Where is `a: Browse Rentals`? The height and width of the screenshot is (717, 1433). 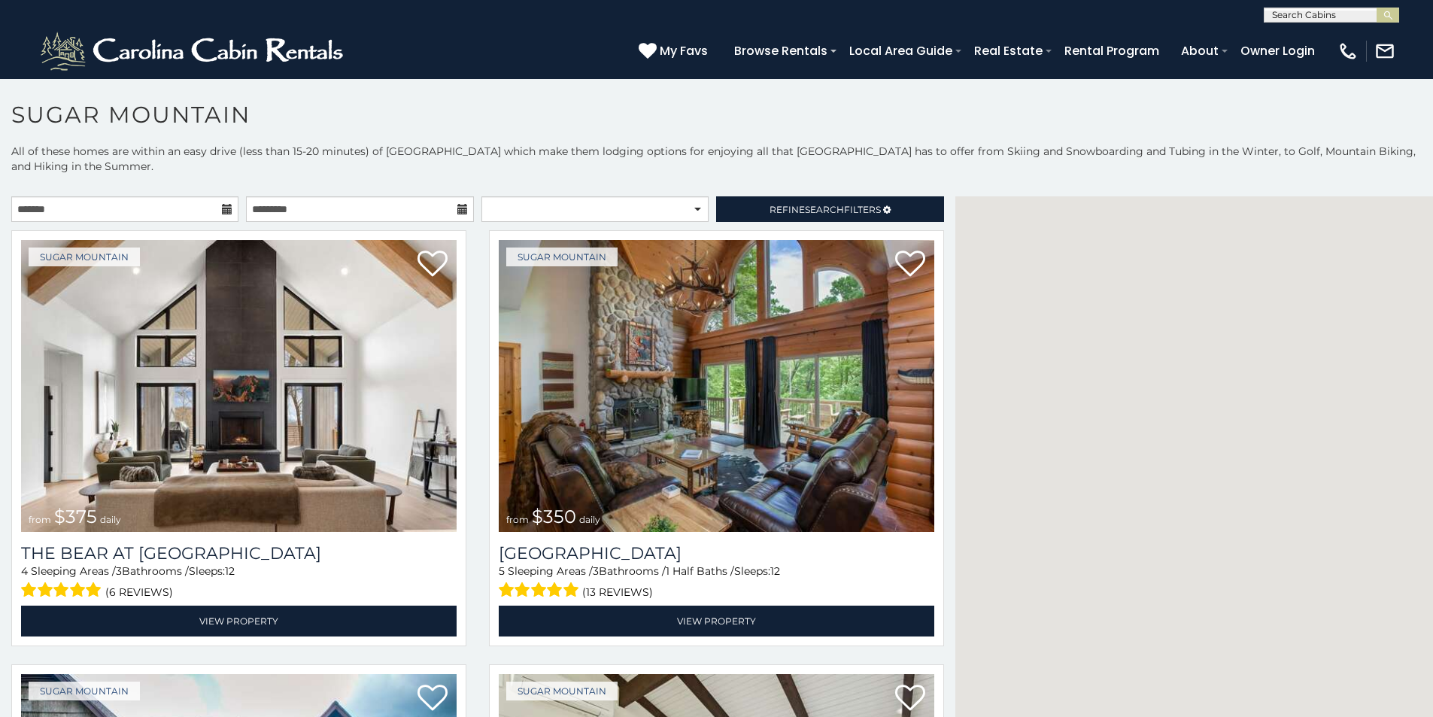 a: Browse Rentals is located at coordinates (781, 50).